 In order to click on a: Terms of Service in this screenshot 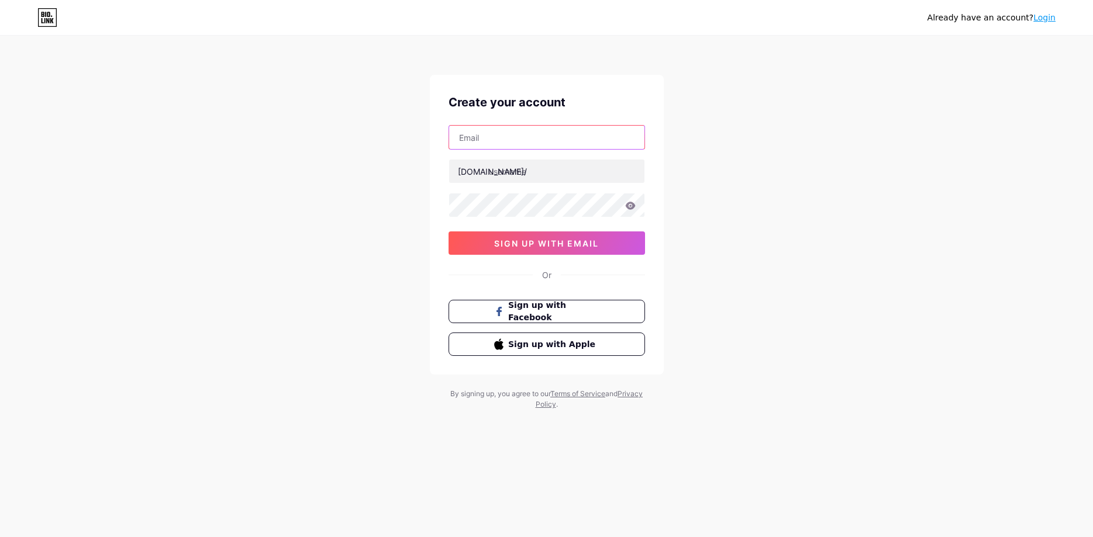, I will do `click(578, 394)`.